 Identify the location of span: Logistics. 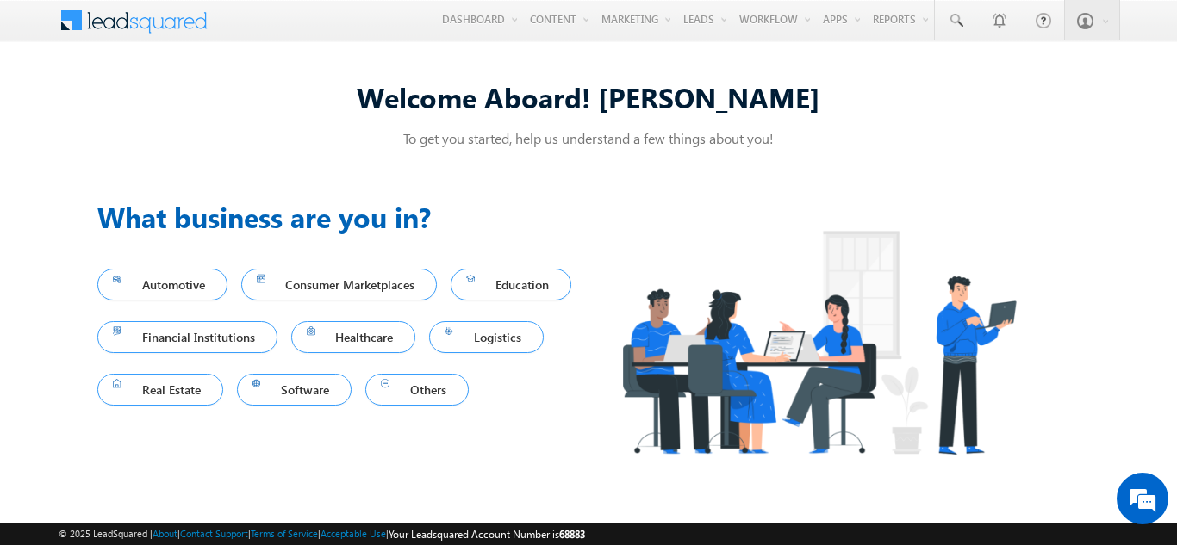
(486, 337).